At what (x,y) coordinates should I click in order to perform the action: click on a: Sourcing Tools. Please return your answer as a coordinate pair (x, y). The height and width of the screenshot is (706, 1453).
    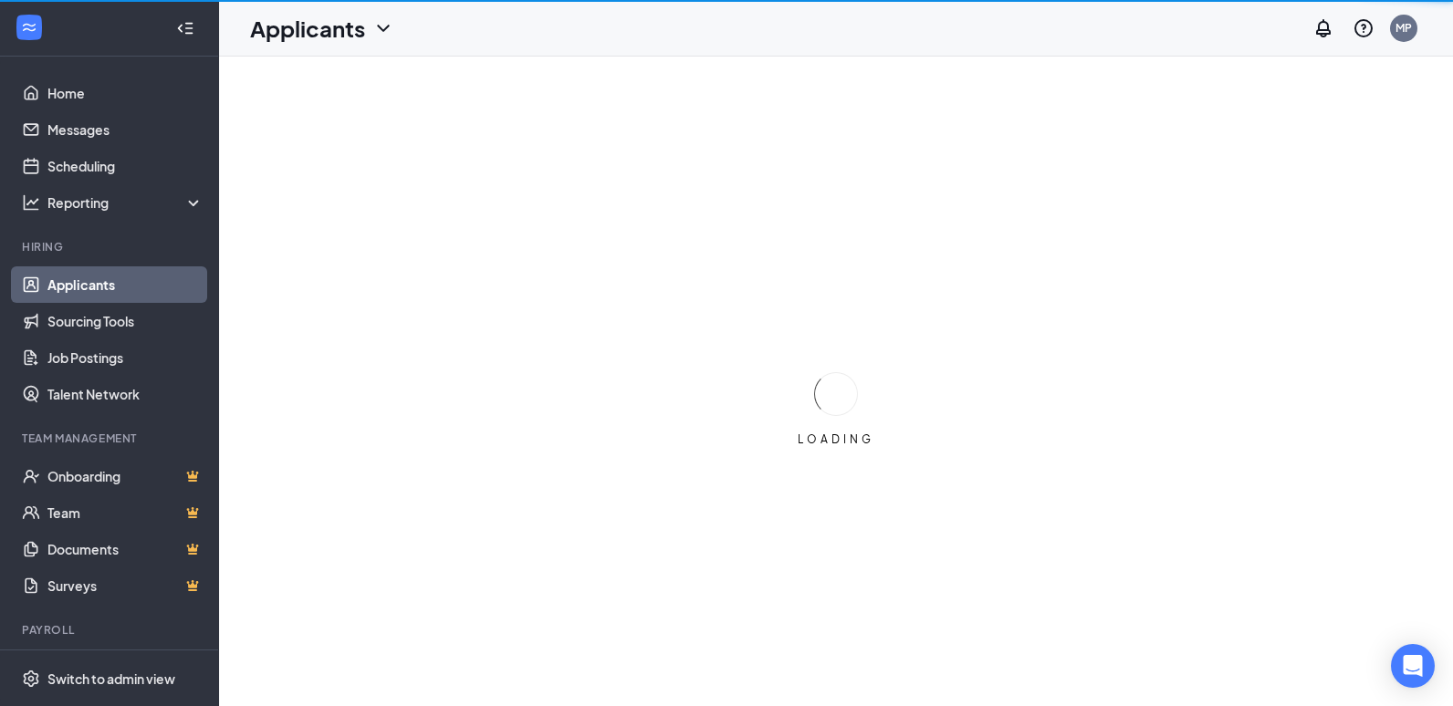
    Looking at the image, I should click on (125, 321).